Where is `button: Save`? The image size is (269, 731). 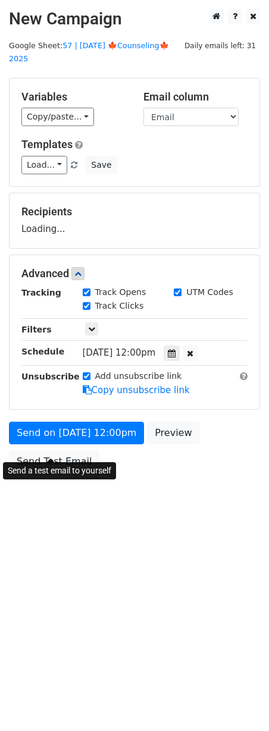 button: Save is located at coordinates (101, 165).